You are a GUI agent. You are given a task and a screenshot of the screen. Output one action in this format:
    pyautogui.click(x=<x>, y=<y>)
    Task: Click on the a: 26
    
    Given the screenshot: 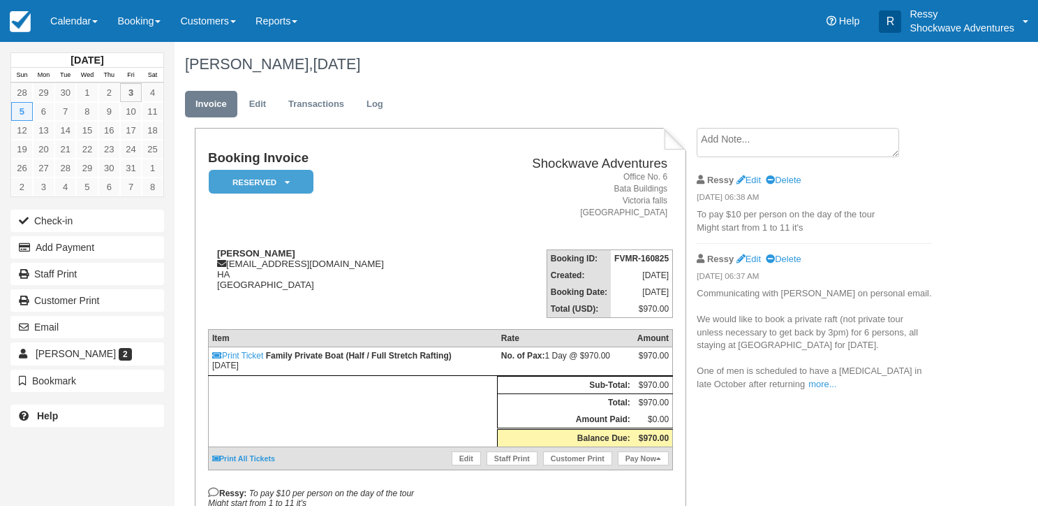 What is the action you would take?
    pyautogui.click(x=22, y=168)
    